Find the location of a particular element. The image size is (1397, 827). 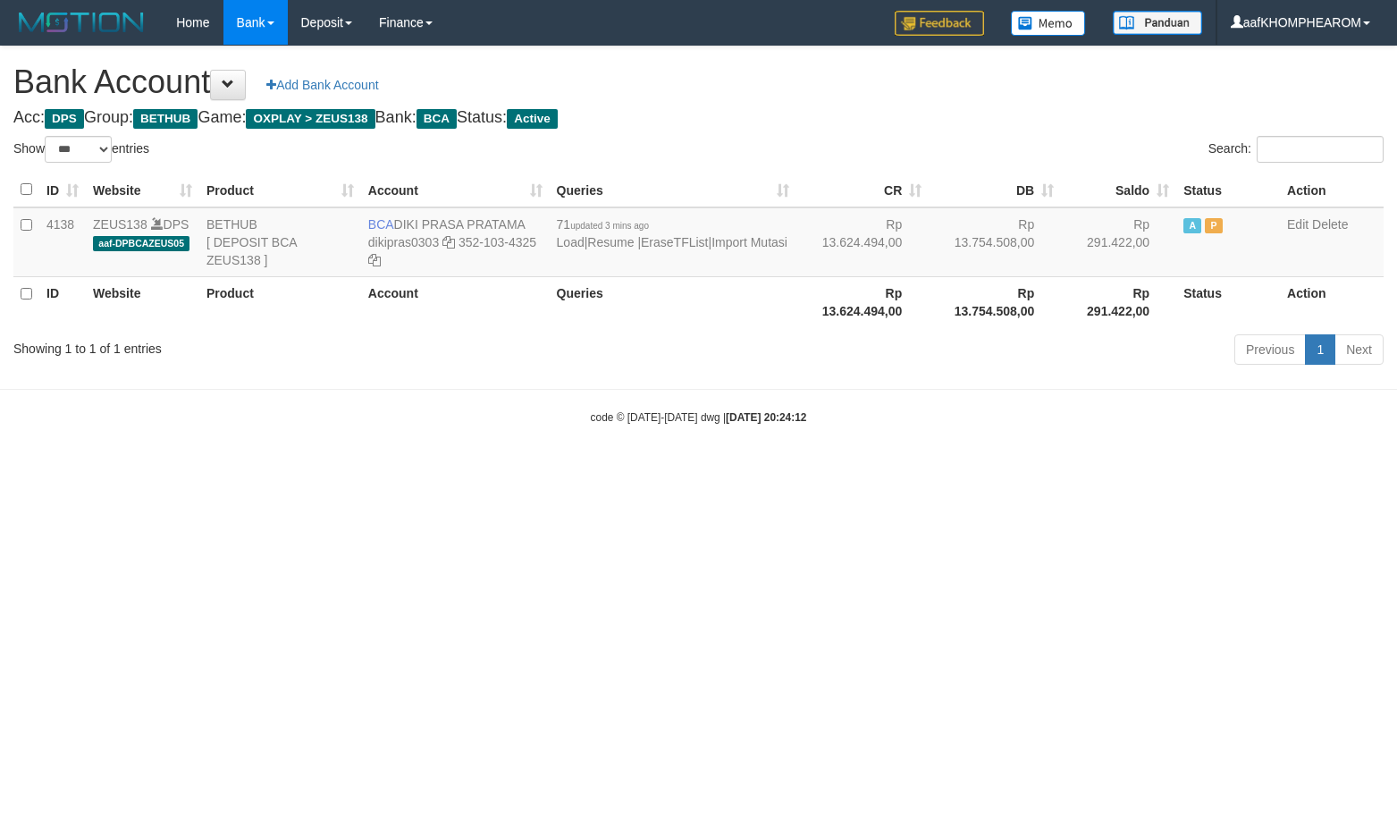

th: Queries is located at coordinates (673, 301).